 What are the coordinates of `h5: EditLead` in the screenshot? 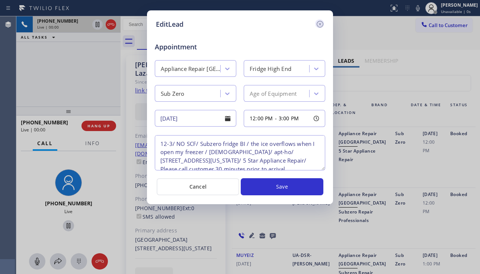 It's located at (170, 24).